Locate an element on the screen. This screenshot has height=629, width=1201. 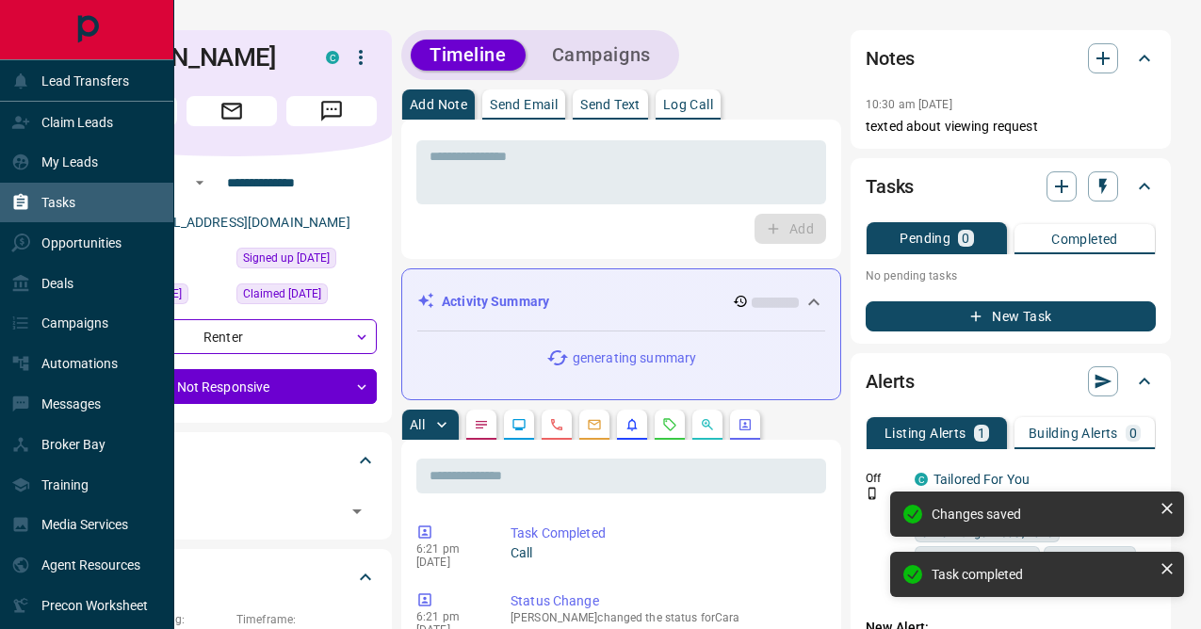
a: Tailored For You is located at coordinates (982, 479).